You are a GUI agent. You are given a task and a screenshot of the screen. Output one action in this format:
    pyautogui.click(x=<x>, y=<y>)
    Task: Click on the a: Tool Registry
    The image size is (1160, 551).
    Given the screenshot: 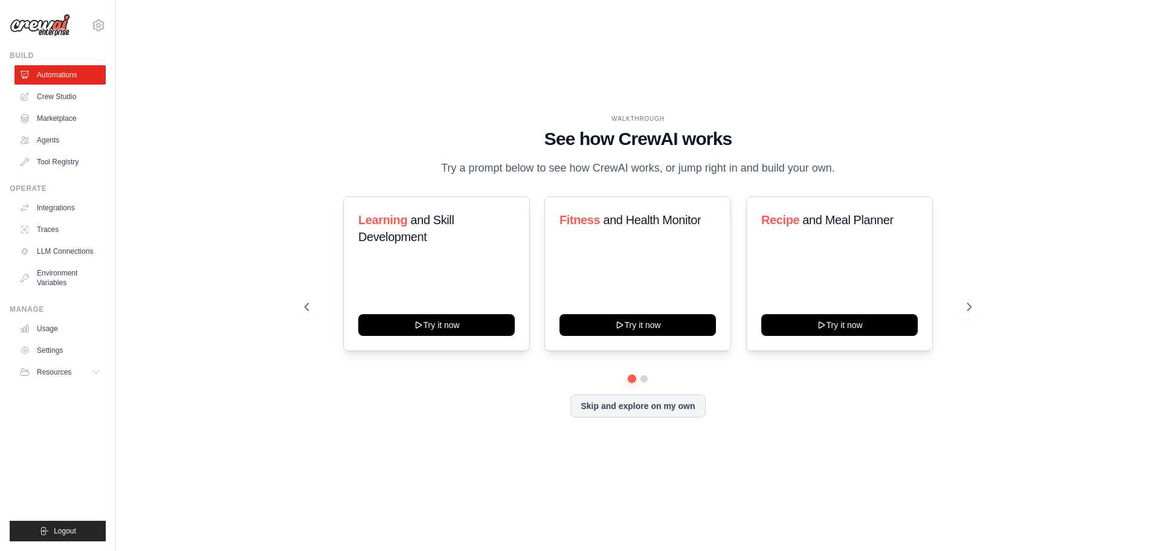 What is the action you would take?
    pyautogui.click(x=60, y=162)
    